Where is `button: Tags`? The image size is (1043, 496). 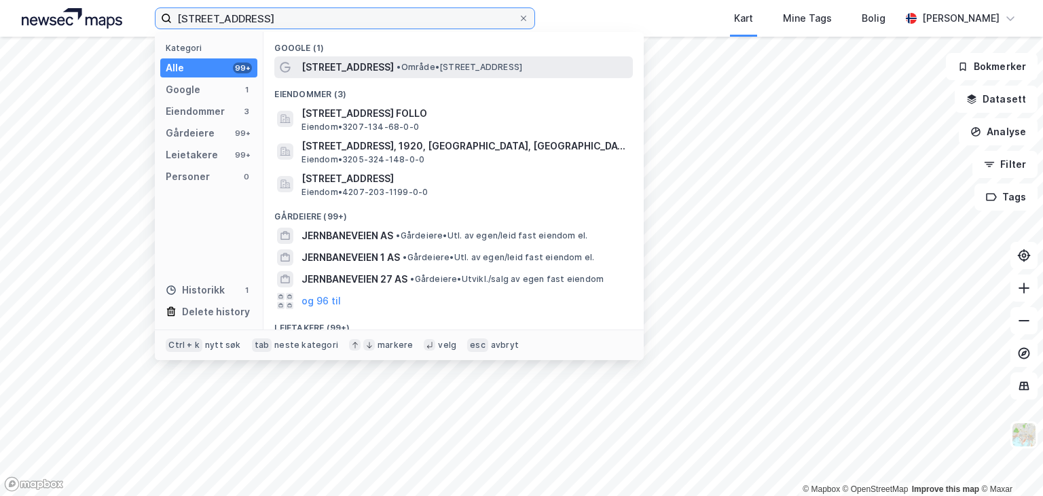 button: Tags is located at coordinates (1006, 197).